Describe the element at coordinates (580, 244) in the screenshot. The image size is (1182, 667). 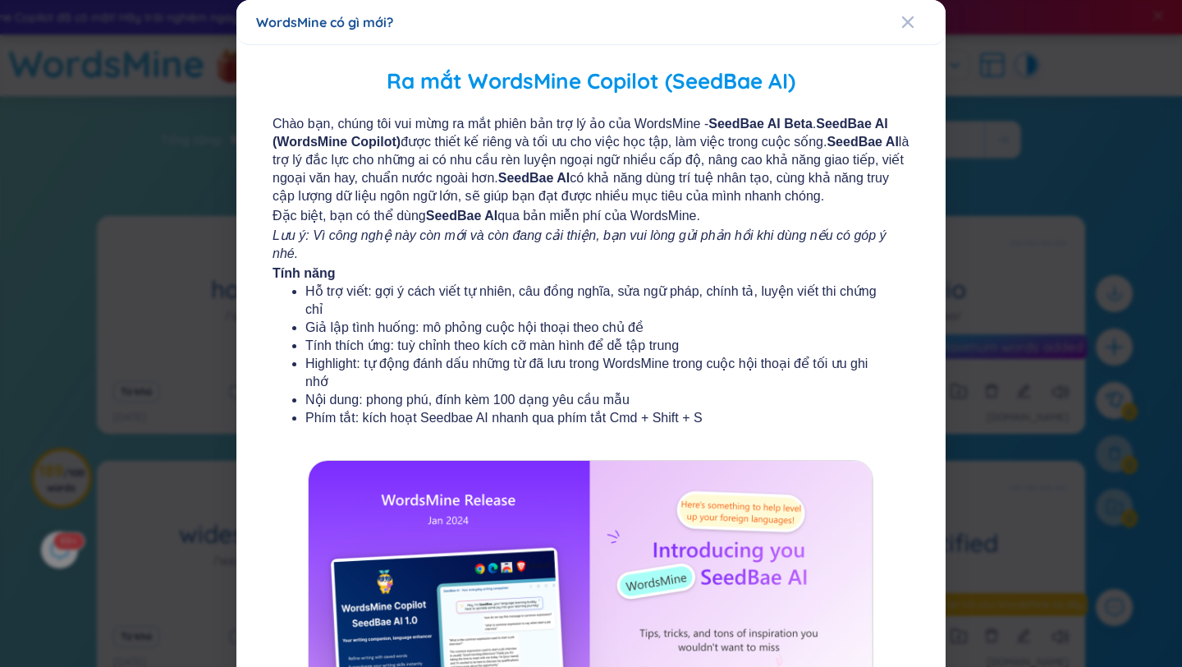
I see `i: Lưu ý: Vì công nghệ này còn mới và còn đang cải thiện, bạn vui lòng gửi phản hồi khi dùng nếu có ...` at that location.